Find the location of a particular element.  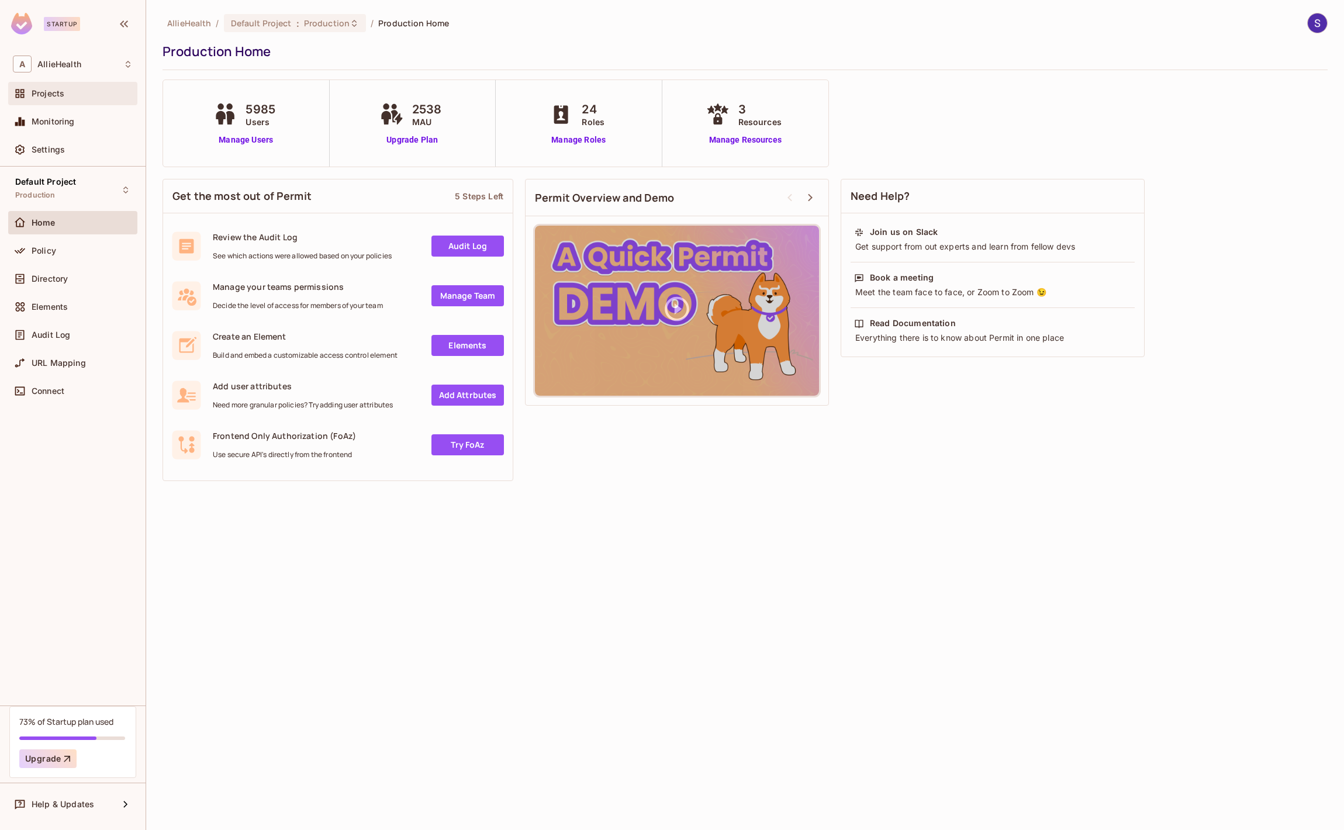

span: Create an Element is located at coordinates (305, 336).